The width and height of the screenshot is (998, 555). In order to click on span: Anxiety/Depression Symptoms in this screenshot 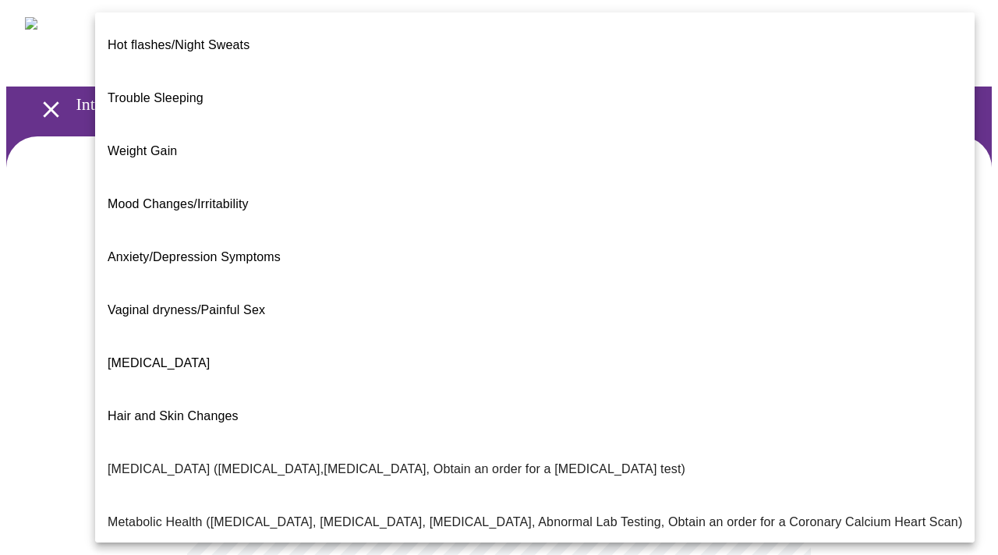, I will do `click(194, 257)`.